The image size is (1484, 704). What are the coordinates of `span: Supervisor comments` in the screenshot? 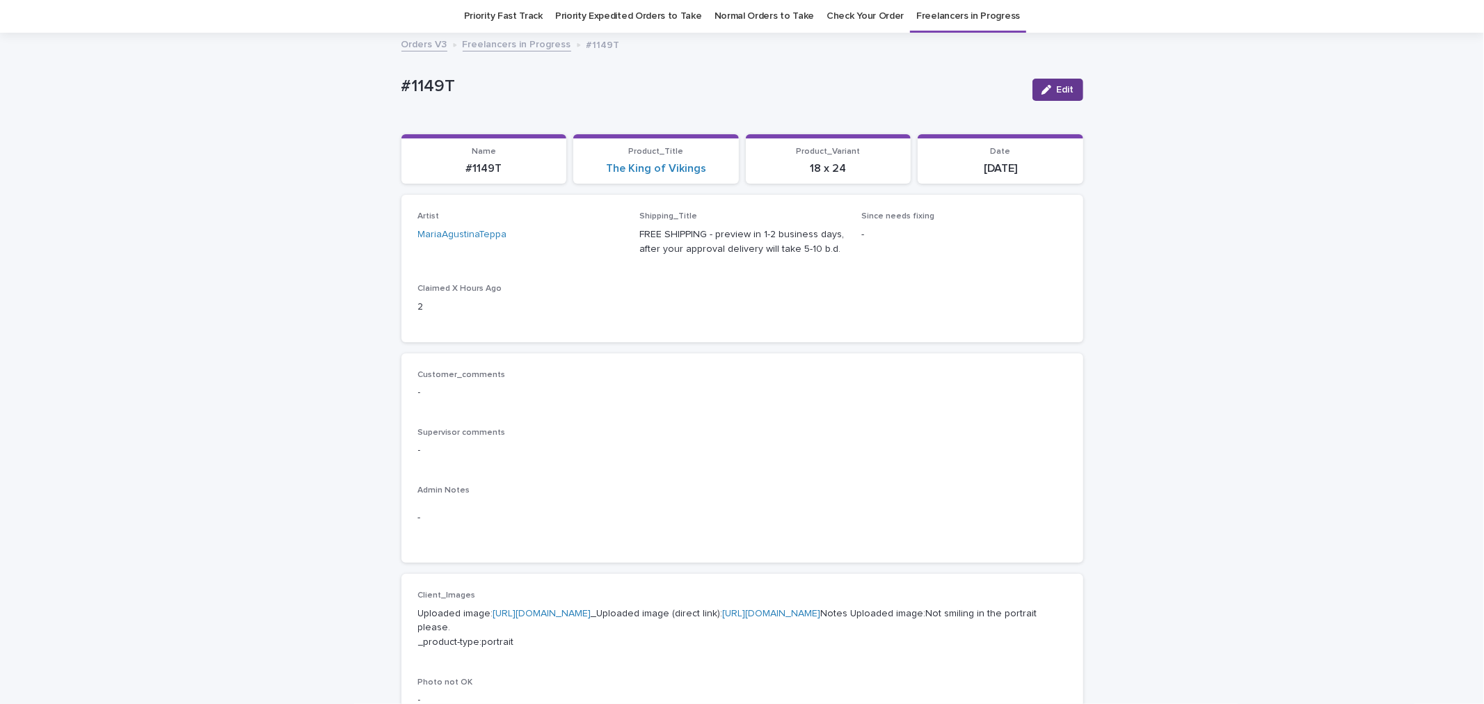 It's located at (462, 433).